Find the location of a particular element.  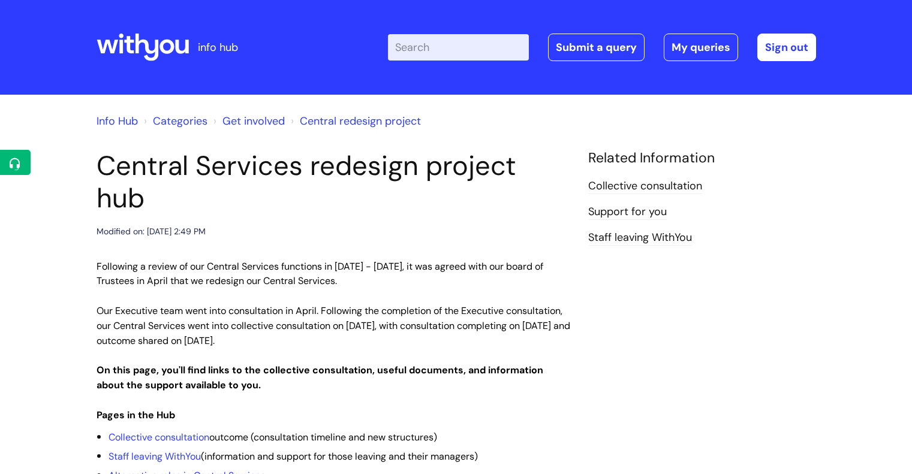

span: outcome (consultation timeline and new structures) is located at coordinates (273, 437).